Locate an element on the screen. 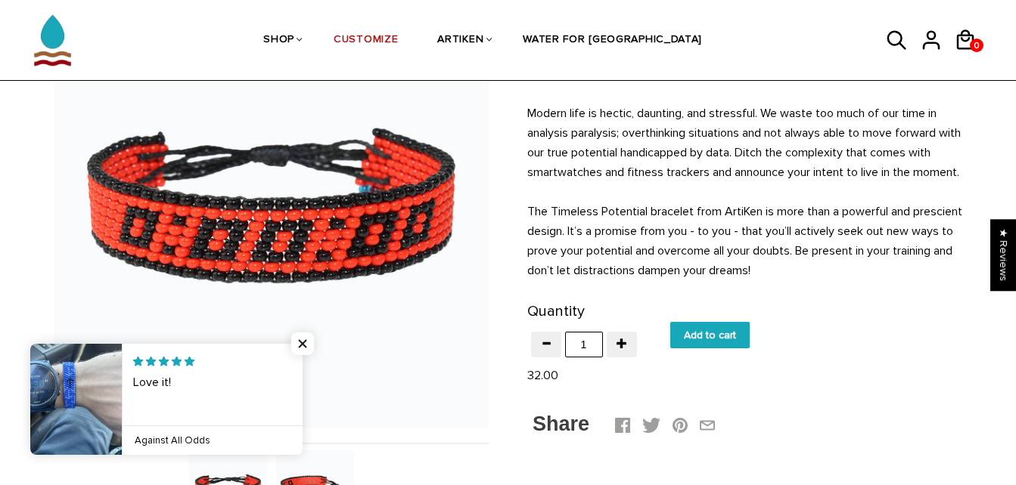 The width and height of the screenshot is (1016, 485). a: CUSTOMIZE is located at coordinates (365, 41).